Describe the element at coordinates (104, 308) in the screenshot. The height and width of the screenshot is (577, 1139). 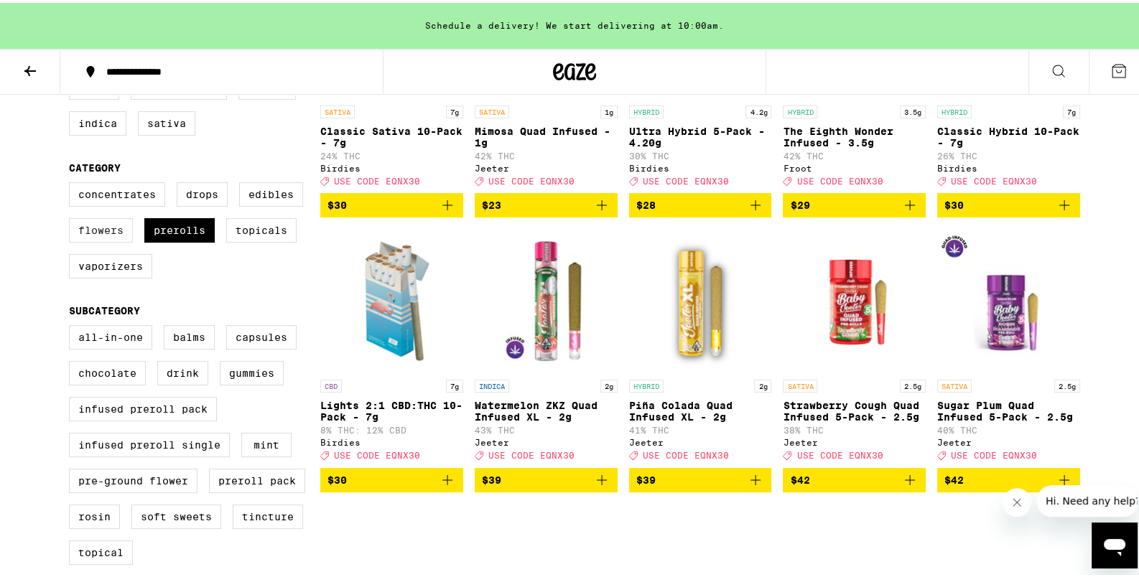
I see `legend: Subcategory` at that location.